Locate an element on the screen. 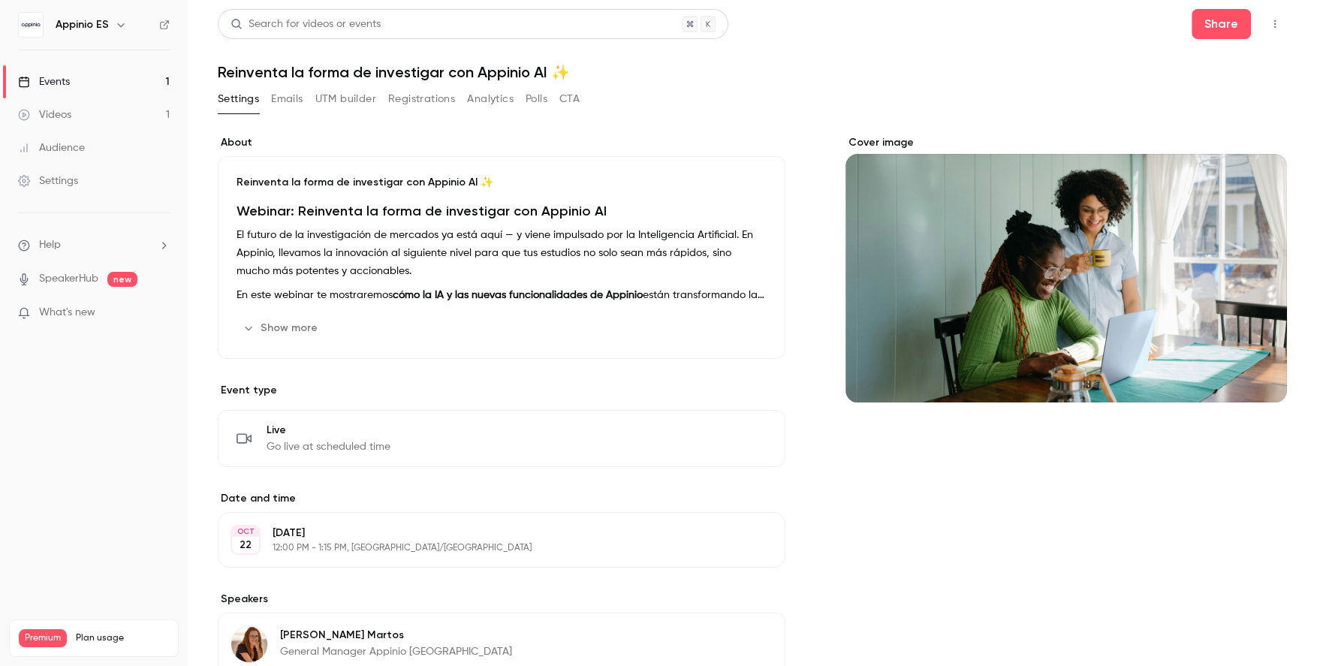  span: Go live at scheduled time is located at coordinates (328, 447).